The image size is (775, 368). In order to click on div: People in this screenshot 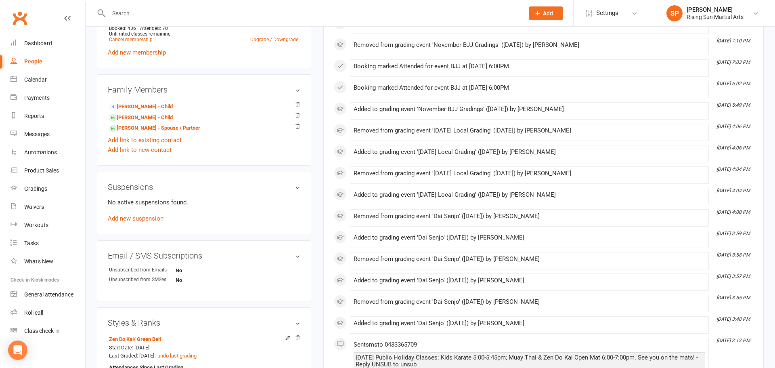, I will do `click(33, 61)`.